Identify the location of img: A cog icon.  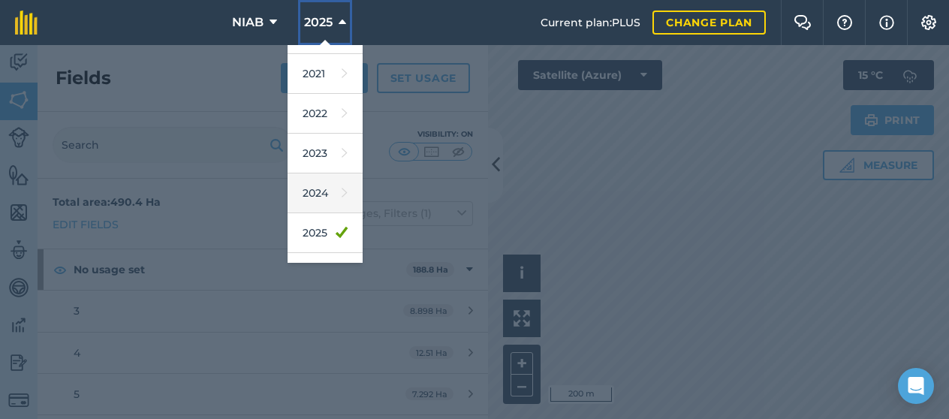
(928, 23).